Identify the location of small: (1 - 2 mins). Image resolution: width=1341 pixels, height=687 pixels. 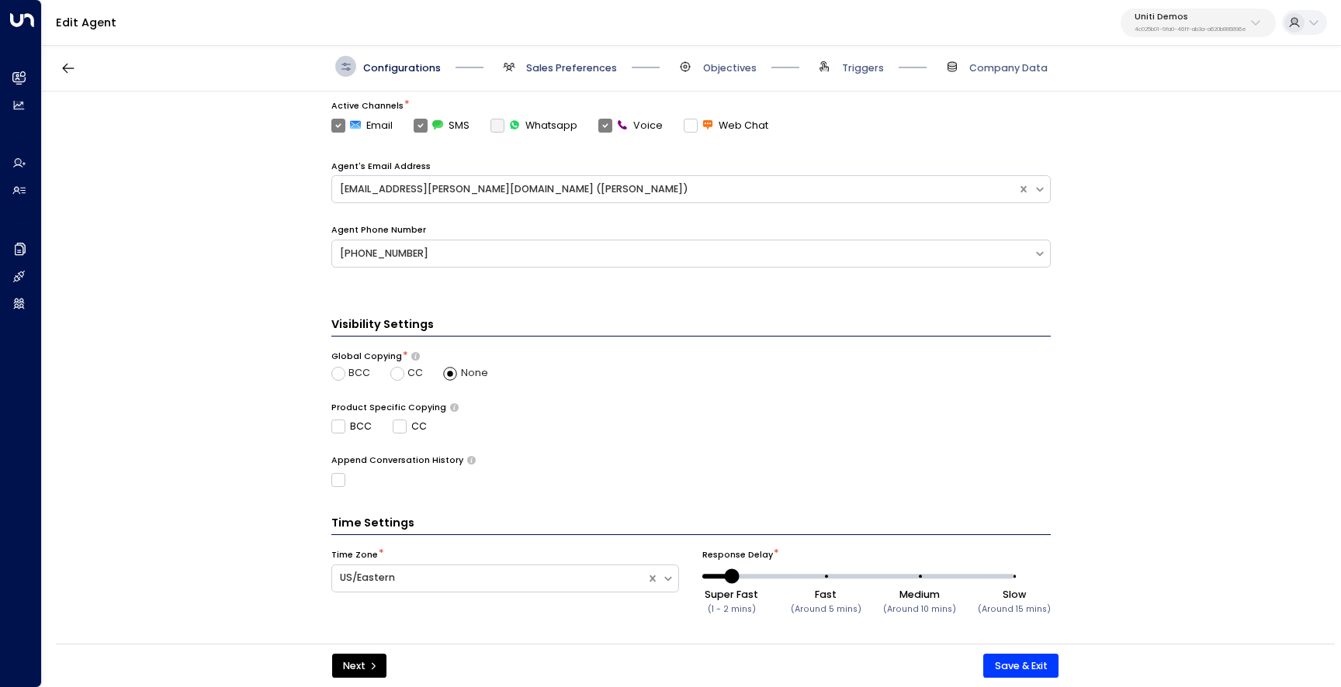
(732, 609).